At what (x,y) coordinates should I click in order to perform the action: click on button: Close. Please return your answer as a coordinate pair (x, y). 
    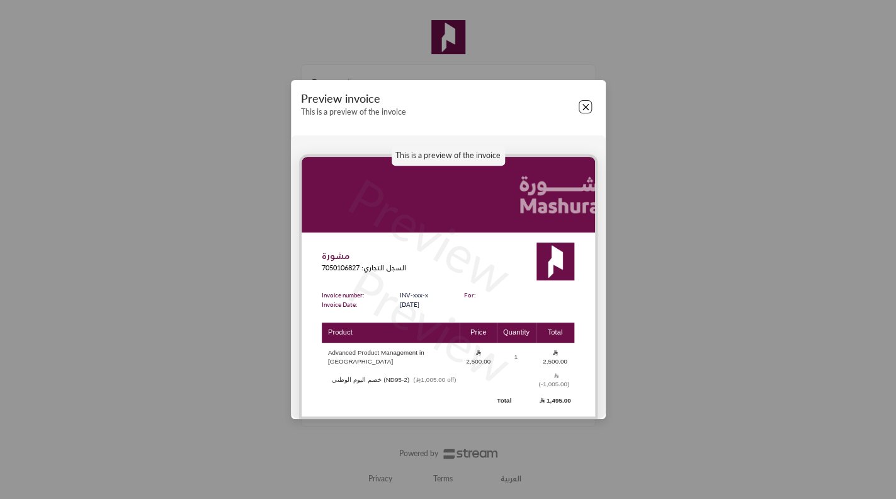
    Looking at the image, I should click on (586, 107).